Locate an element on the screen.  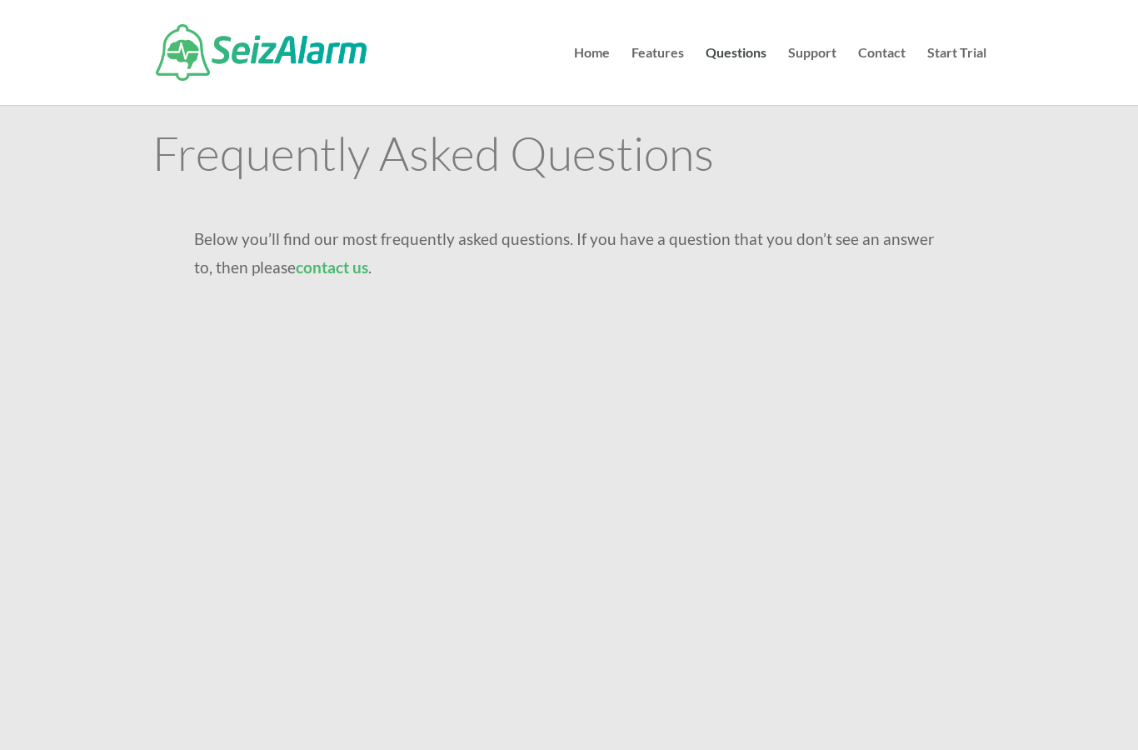
a: Features is located at coordinates (657, 76).